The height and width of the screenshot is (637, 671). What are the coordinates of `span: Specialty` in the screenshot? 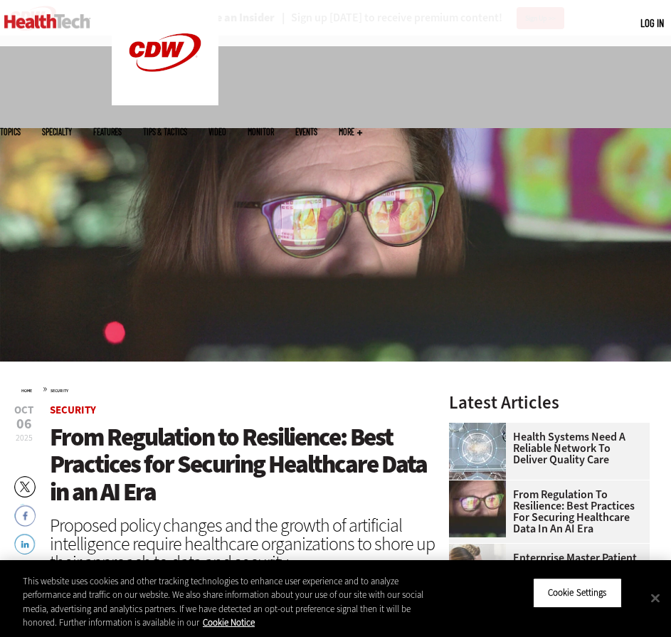 It's located at (57, 132).